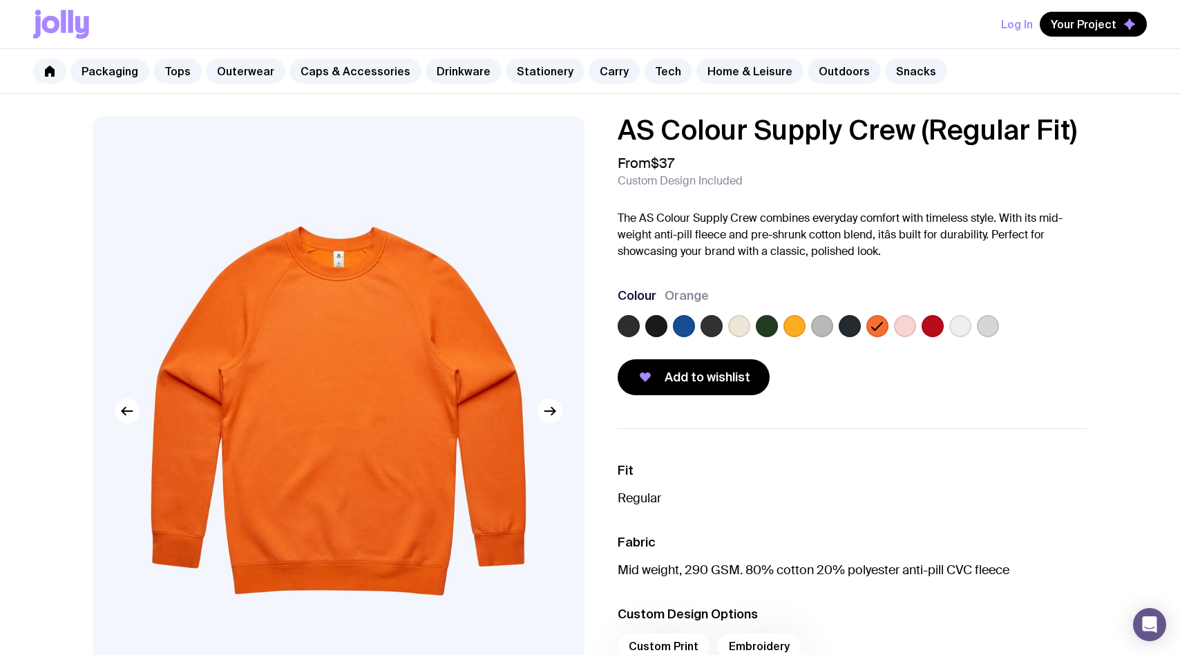 This screenshot has width=1180, height=655. What do you see at coordinates (110, 71) in the screenshot?
I see `a: Packaging` at bounding box center [110, 71].